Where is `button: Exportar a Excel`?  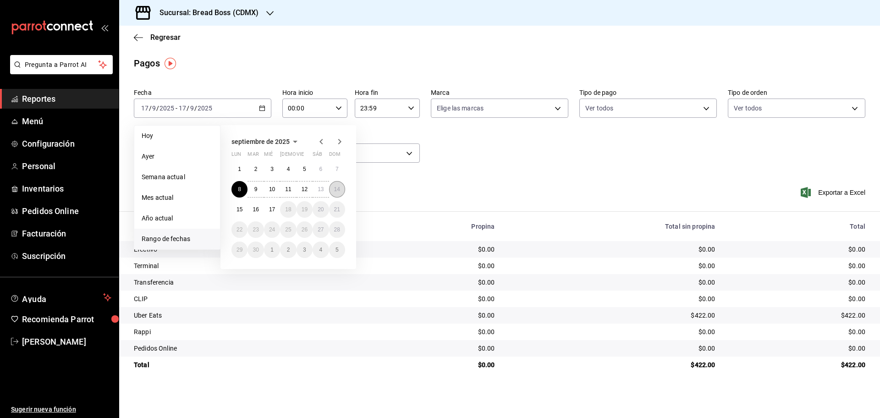 button: Exportar a Excel is located at coordinates (834, 193).